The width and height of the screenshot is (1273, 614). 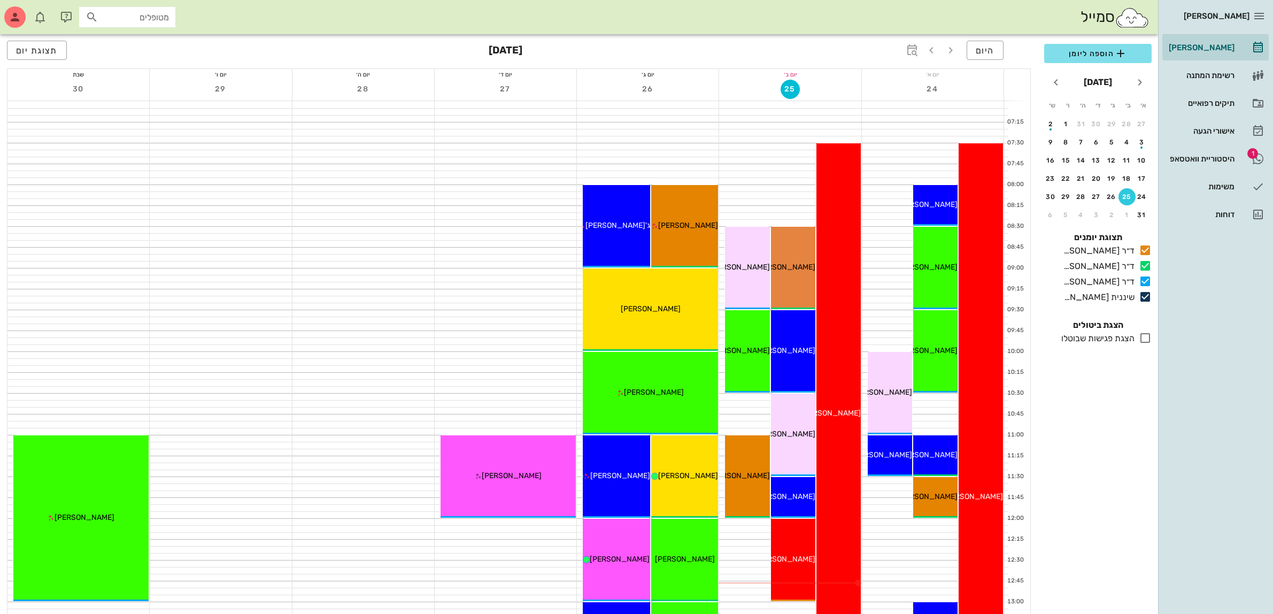 I want to click on span: 25, so click(x=790, y=89).